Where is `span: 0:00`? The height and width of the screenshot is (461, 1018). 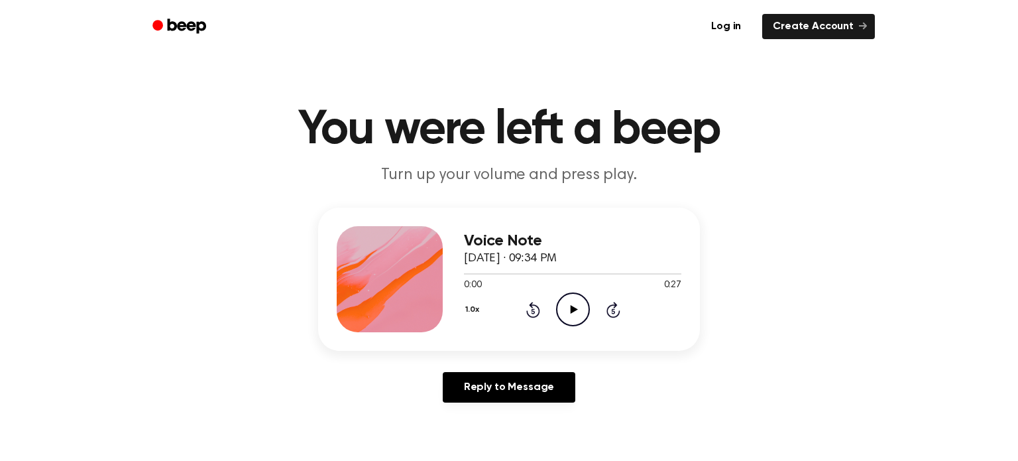
span: 0:00 is located at coordinates (473, 285).